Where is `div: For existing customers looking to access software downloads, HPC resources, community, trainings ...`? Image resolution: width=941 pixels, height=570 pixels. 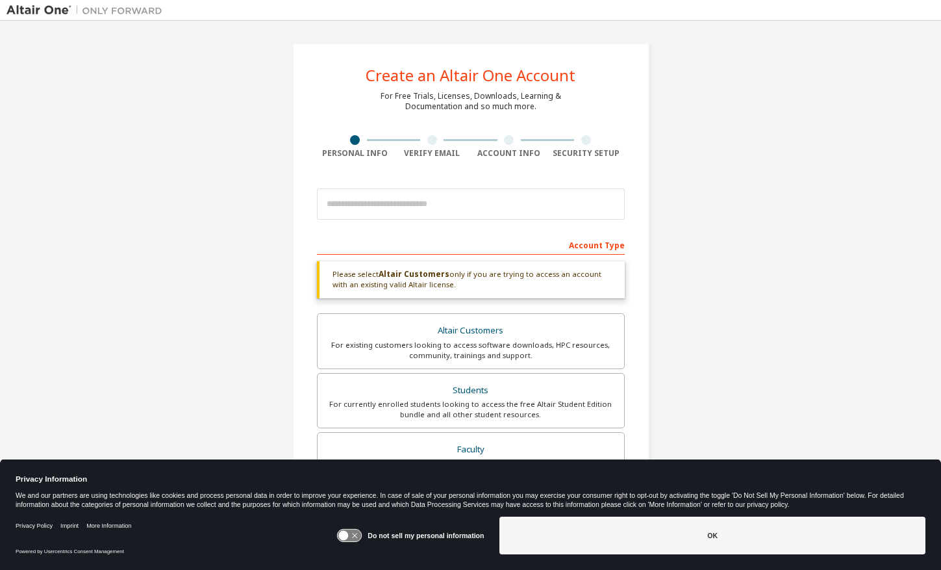 div: For existing customers looking to access software downloads, HPC resources, community, trainings ... is located at coordinates (471, 350).